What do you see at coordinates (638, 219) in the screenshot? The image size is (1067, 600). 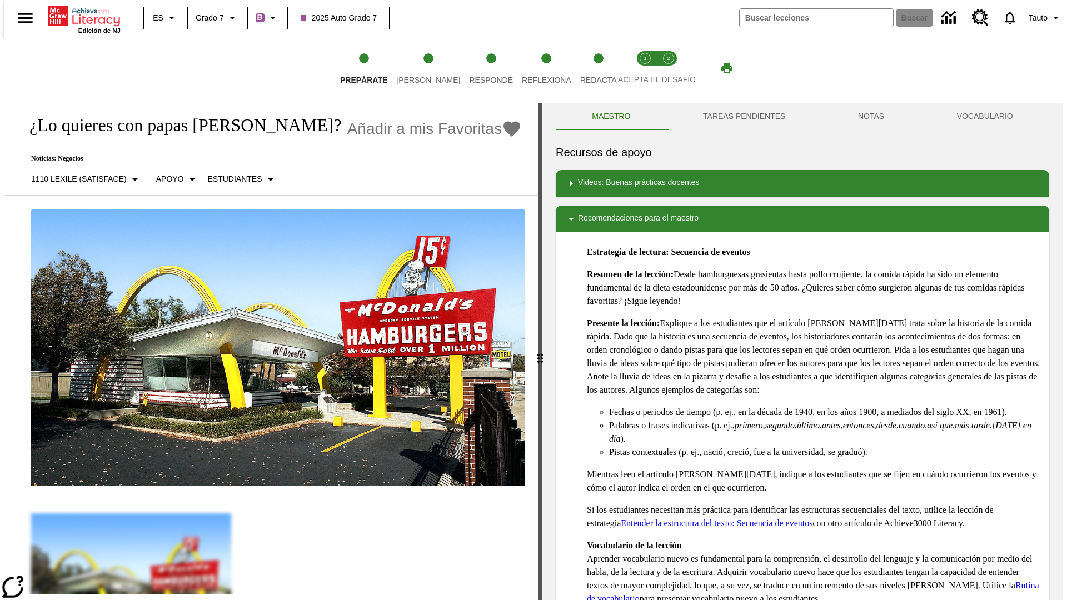 I see `p: Recomendaciones para el maestro` at bounding box center [638, 219].